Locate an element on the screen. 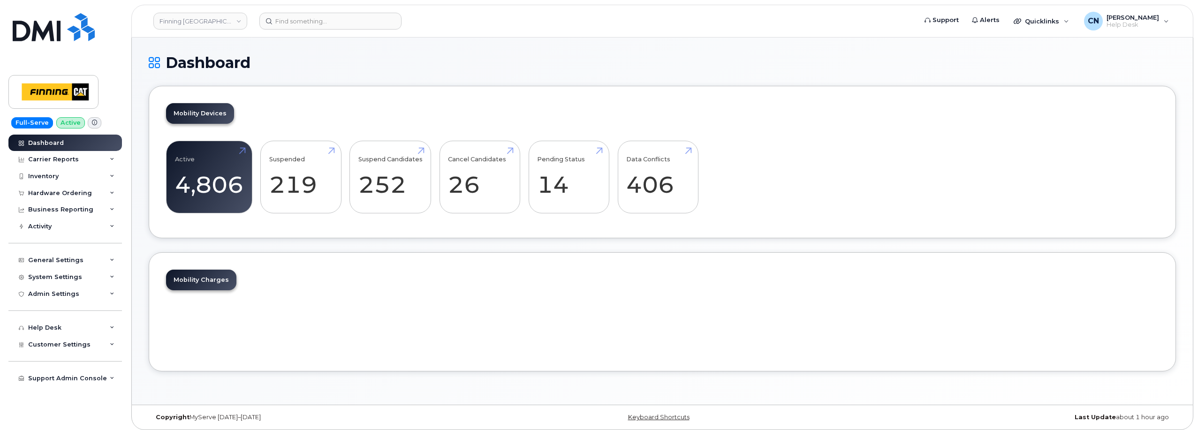 This screenshot has height=430, width=1198. strong: Last Update is located at coordinates (1095, 417).